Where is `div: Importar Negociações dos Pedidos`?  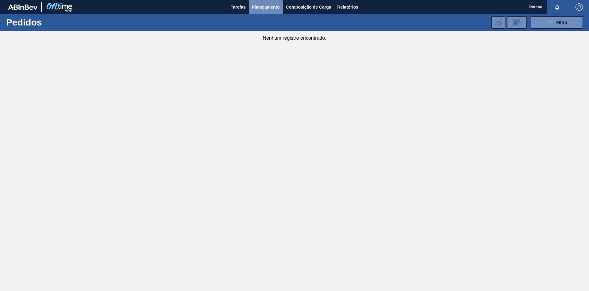 div: Importar Negociações dos Pedidos is located at coordinates (498, 22).